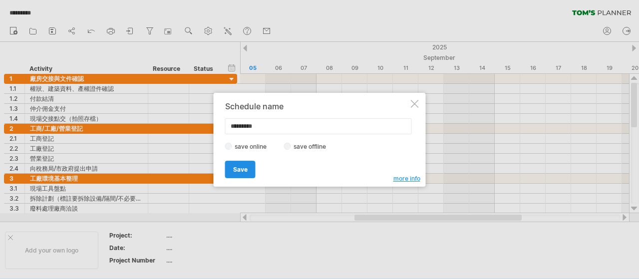 This screenshot has height=279, width=639. I want to click on label: save online, so click(254, 146).